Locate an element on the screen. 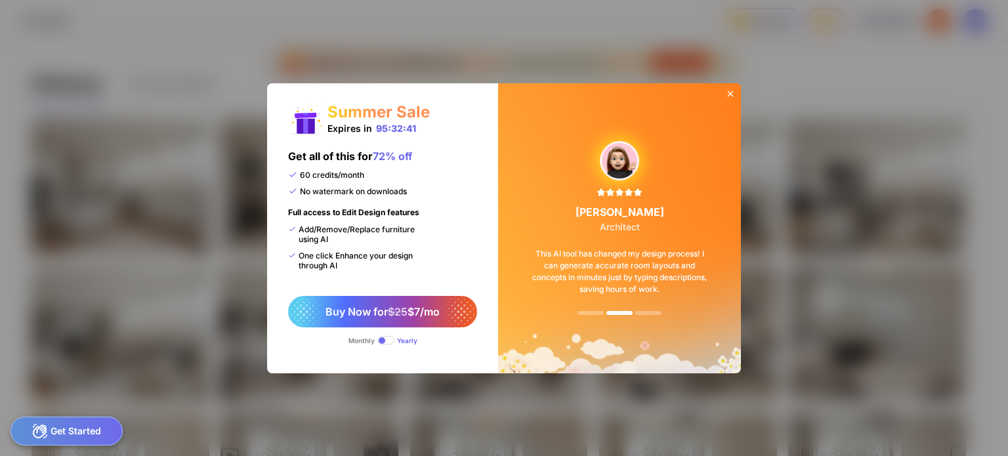 This screenshot has width=1008, height=456. div: Monthly is located at coordinates (361, 340).